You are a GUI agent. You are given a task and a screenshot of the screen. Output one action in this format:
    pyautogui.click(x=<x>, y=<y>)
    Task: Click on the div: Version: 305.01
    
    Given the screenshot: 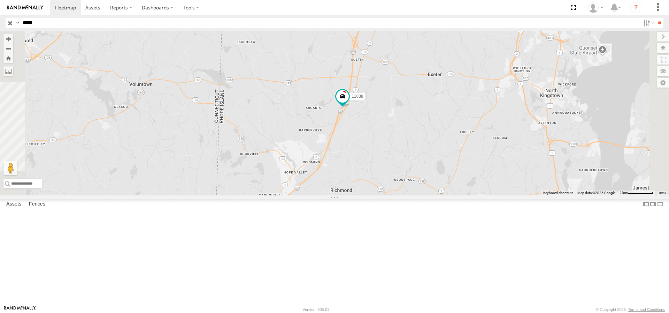 What is the action you would take?
    pyautogui.click(x=316, y=309)
    